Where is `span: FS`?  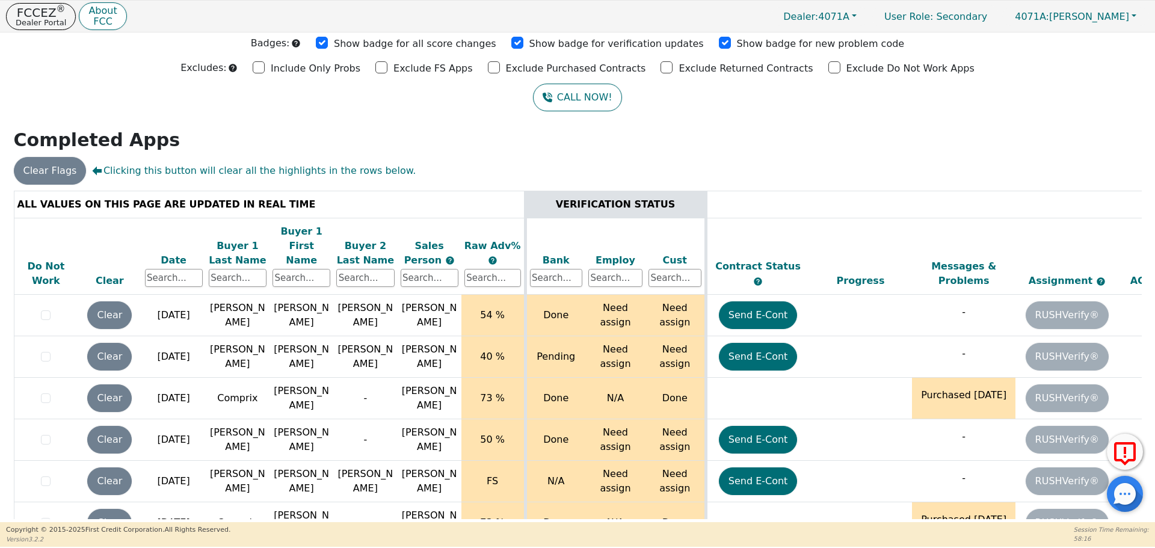 span: FS is located at coordinates (492, 481).